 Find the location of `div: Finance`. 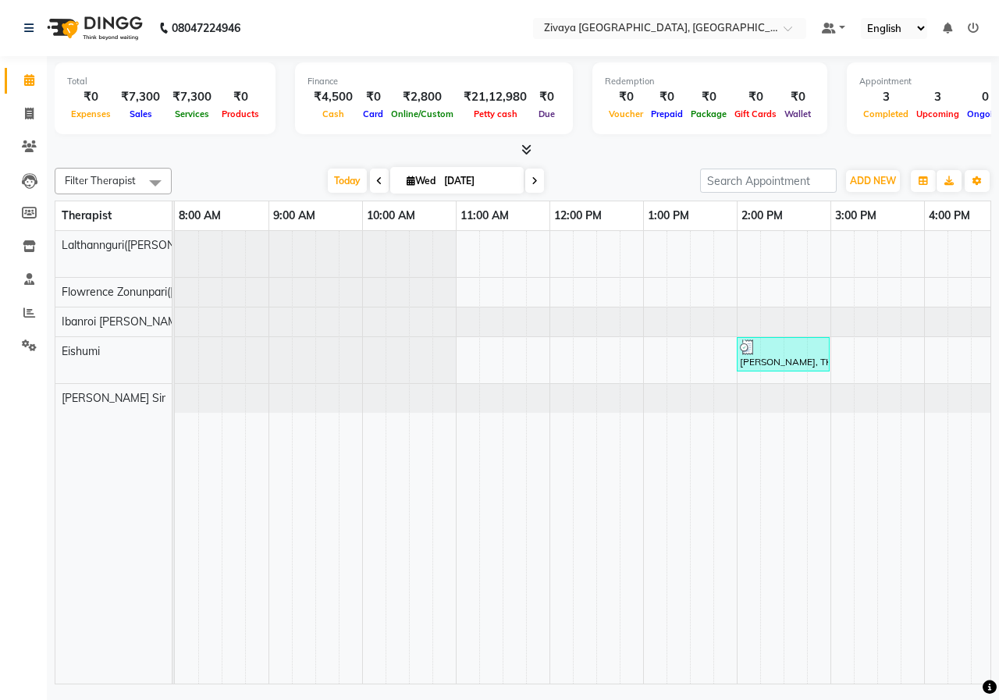

div: Finance is located at coordinates (434, 81).